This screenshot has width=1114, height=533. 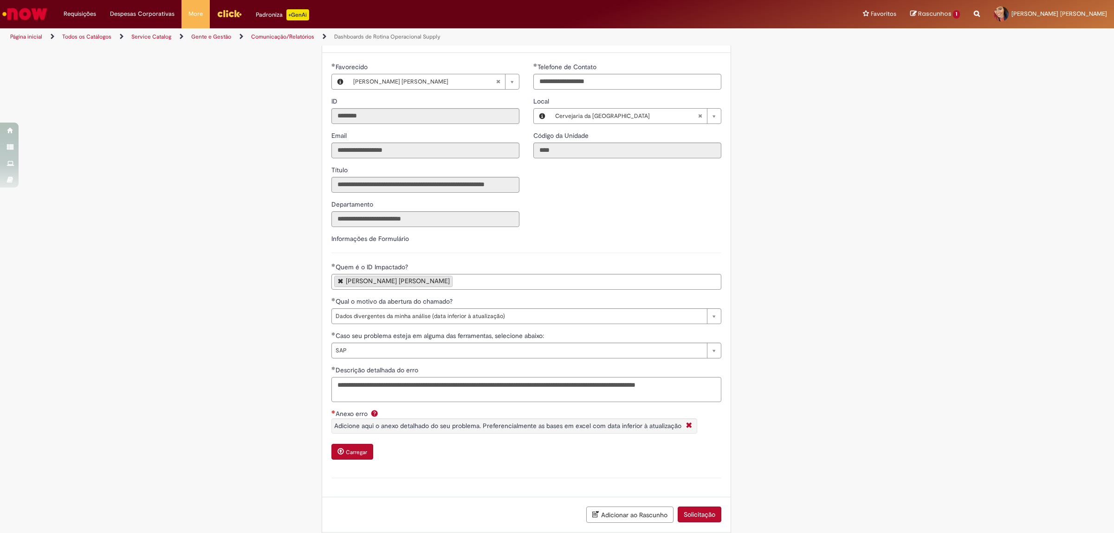 I want to click on img: ServiceNow, so click(x=25, y=14).